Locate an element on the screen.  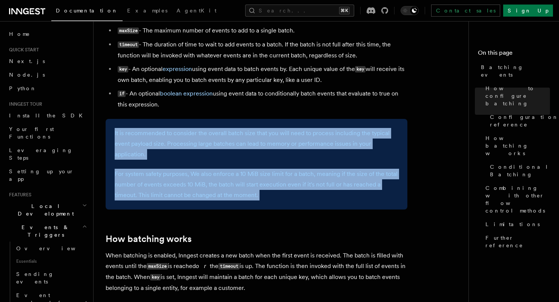
p: It is recommended to consider the overall batch size that you will need to process including the ... is located at coordinates (257, 144).